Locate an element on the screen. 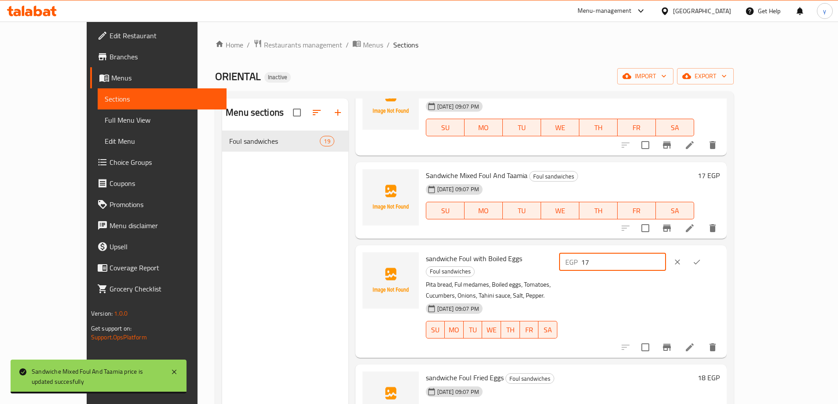 This screenshot has height=404, width=838. div: Menu-management is located at coordinates (604, 11).